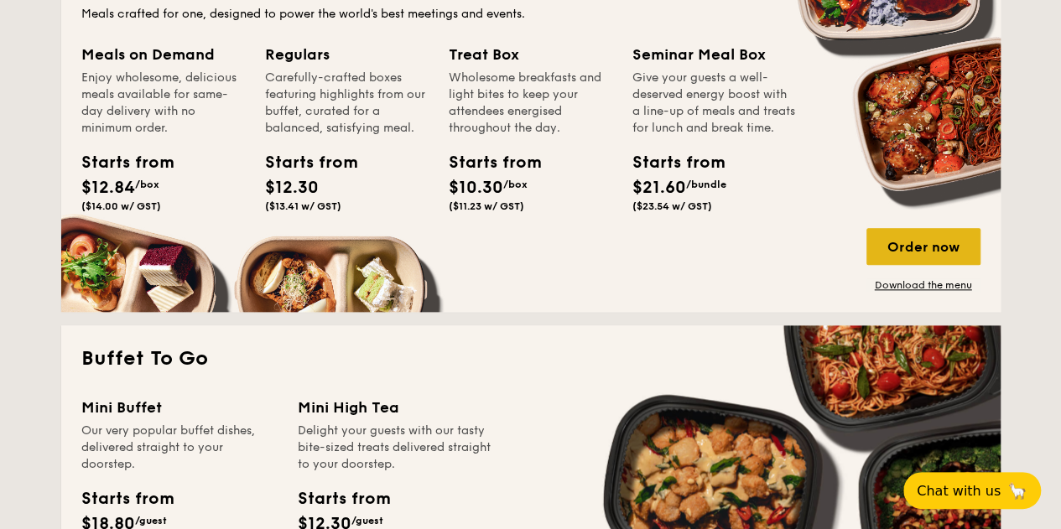 The image size is (1061, 529). I want to click on div: Mini High Tea, so click(396, 407).